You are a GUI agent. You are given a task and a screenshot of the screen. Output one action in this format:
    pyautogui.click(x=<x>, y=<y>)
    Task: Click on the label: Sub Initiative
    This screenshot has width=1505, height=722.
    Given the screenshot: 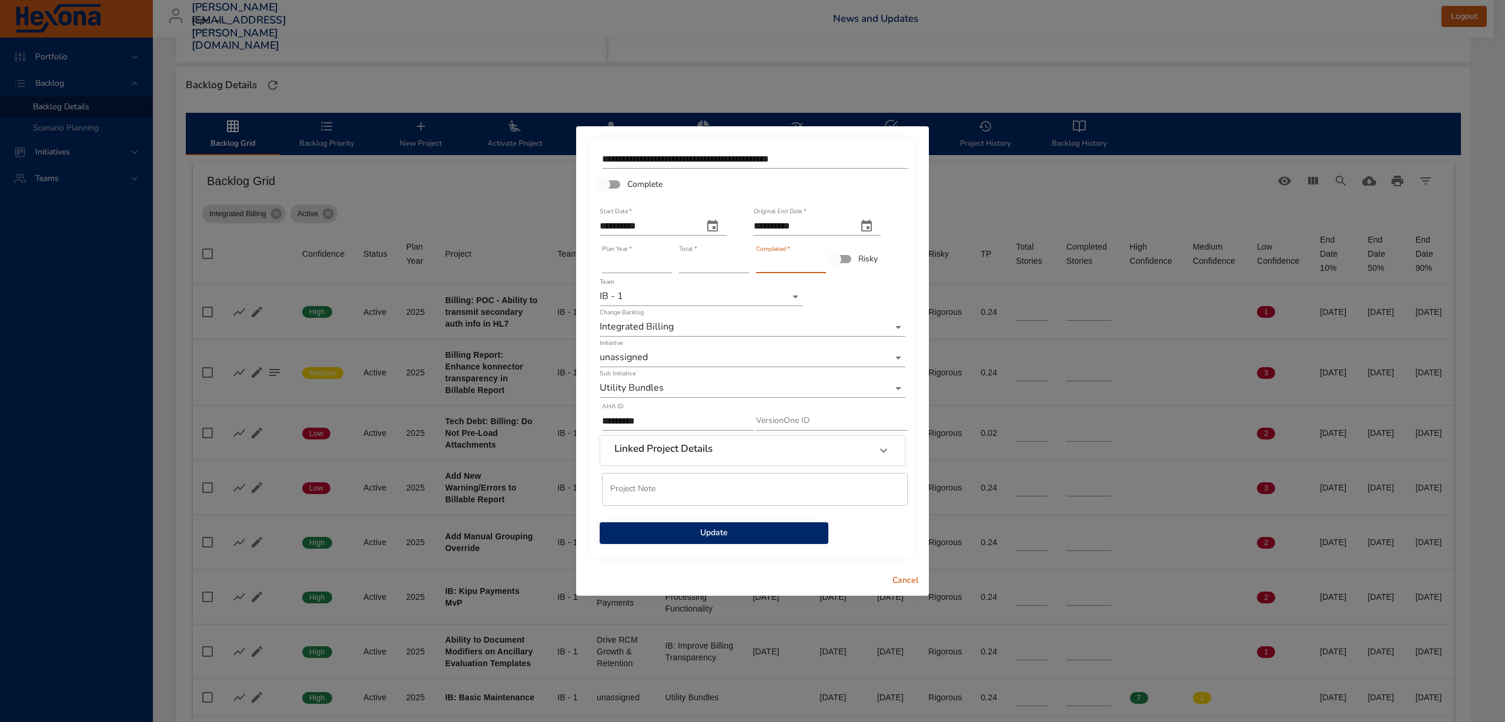 What is the action you would take?
    pyautogui.click(x=617, y=373)
    